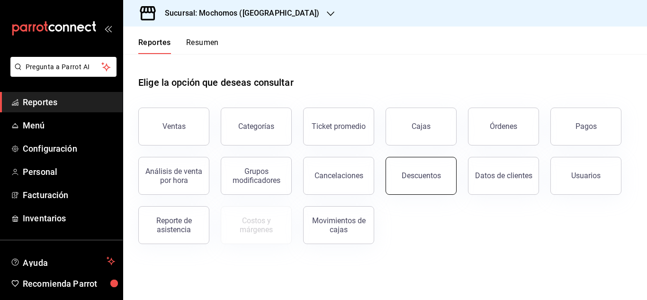 This screenshot has height=300, width=647. I want to click on div: Descuentos, so click(421, 175).